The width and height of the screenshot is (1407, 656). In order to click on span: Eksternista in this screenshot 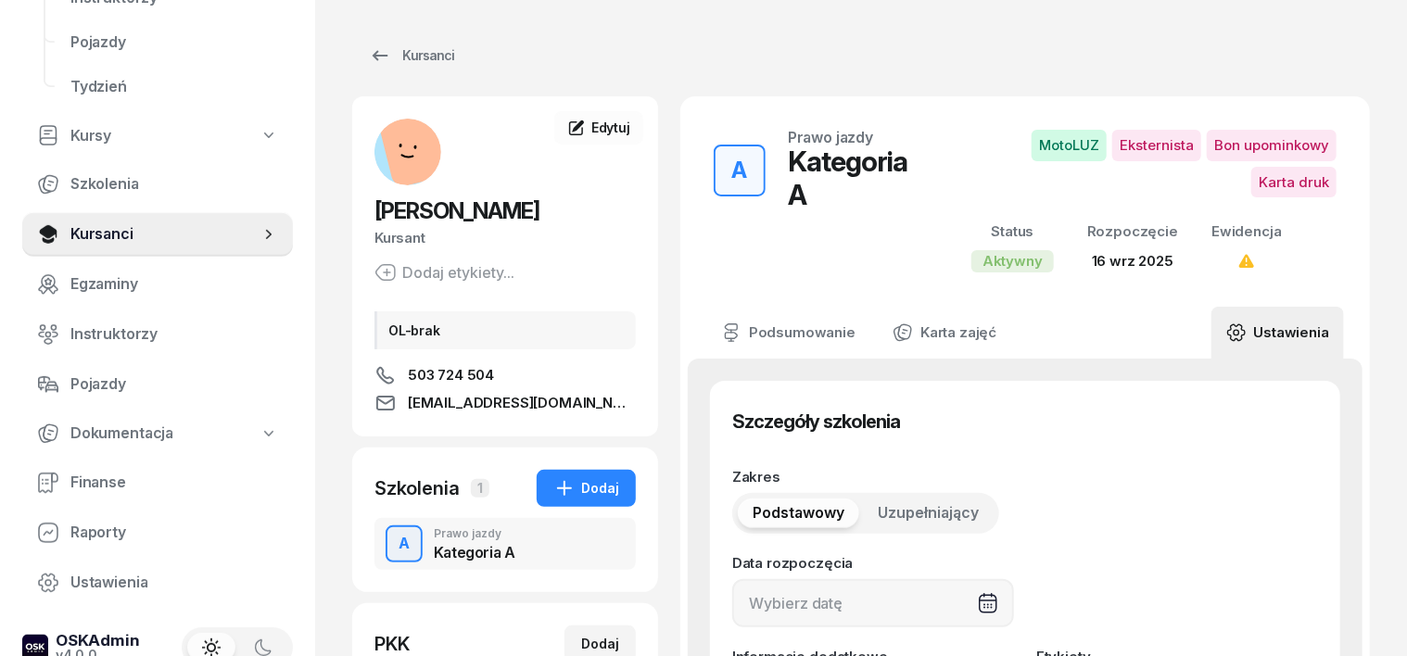, I will do `click(1157, 146)`.